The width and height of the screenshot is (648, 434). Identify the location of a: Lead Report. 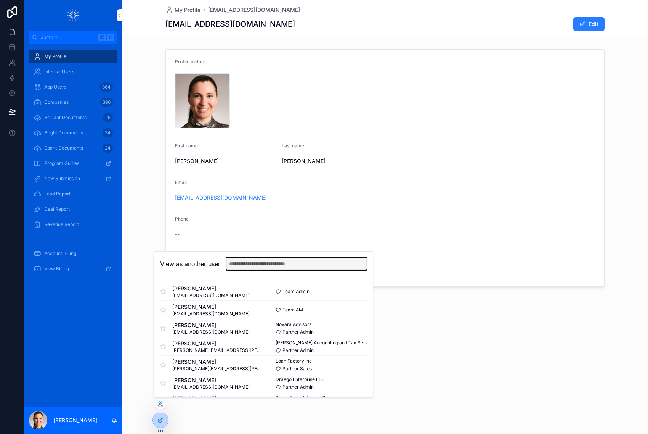
(73, 194).